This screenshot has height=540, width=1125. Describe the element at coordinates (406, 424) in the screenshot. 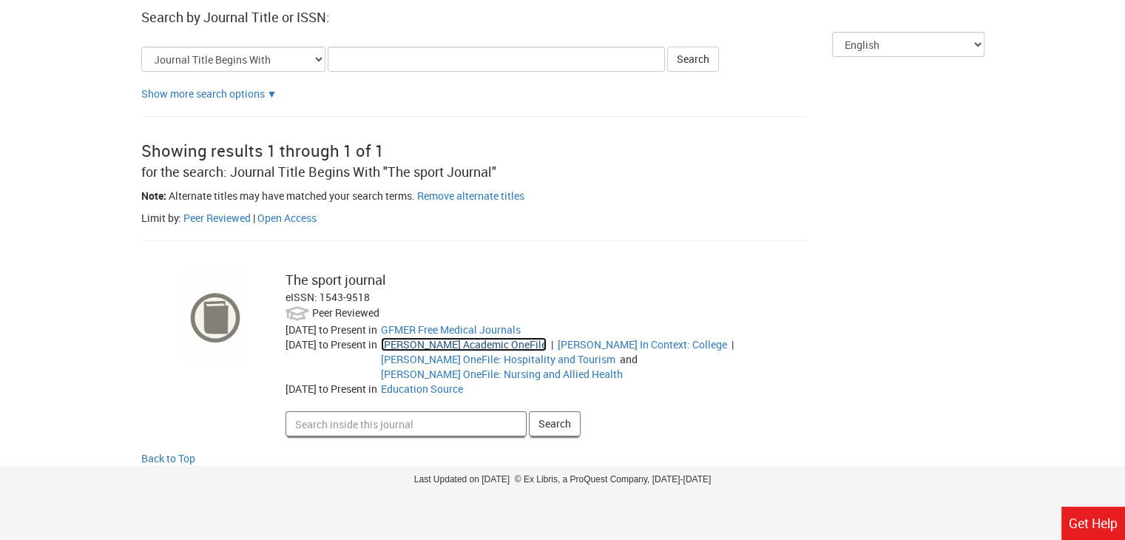

I see `input: Search inside this journal` at that location.